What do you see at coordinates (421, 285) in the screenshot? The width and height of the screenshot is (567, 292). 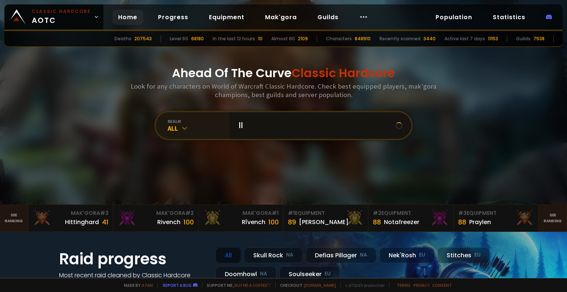 I see `a: Privacy` at bounding box center [421, 285].